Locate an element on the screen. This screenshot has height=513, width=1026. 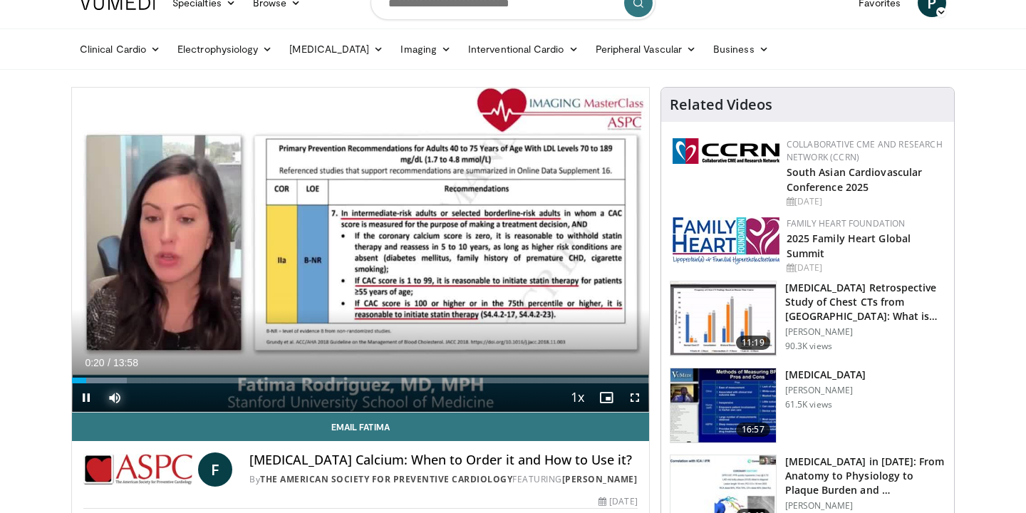
span: 16:57 is located at coordinates (753, 430).